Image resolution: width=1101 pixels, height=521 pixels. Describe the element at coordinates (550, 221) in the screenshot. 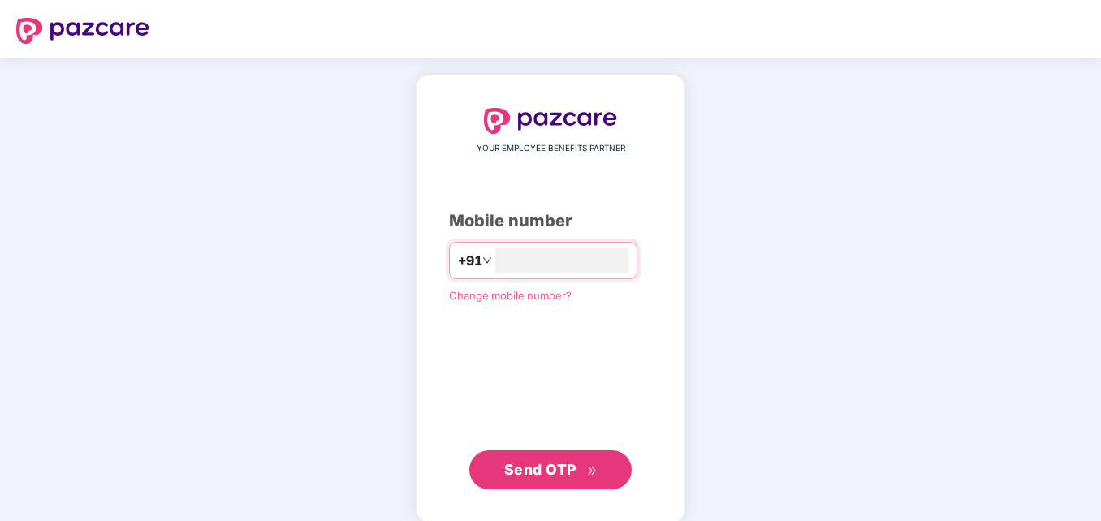

I see `div: Mobile number` at that location.